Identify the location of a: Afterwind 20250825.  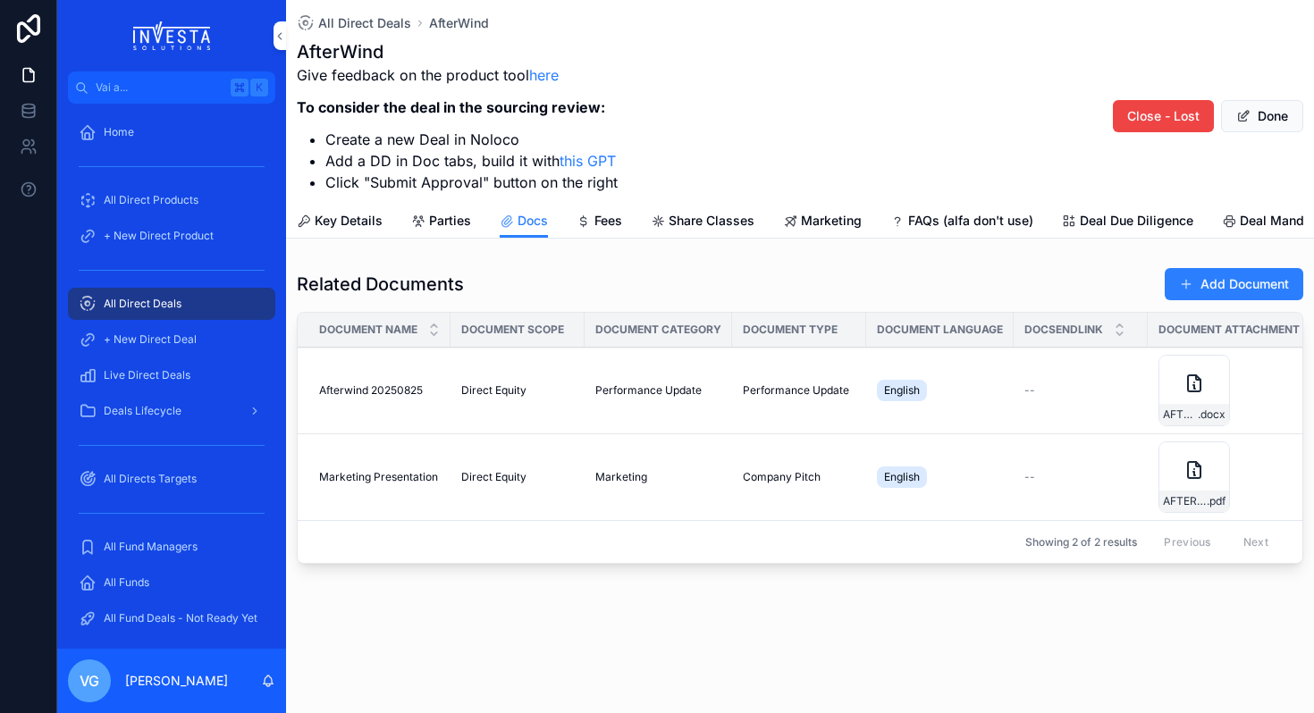
(379, 391).